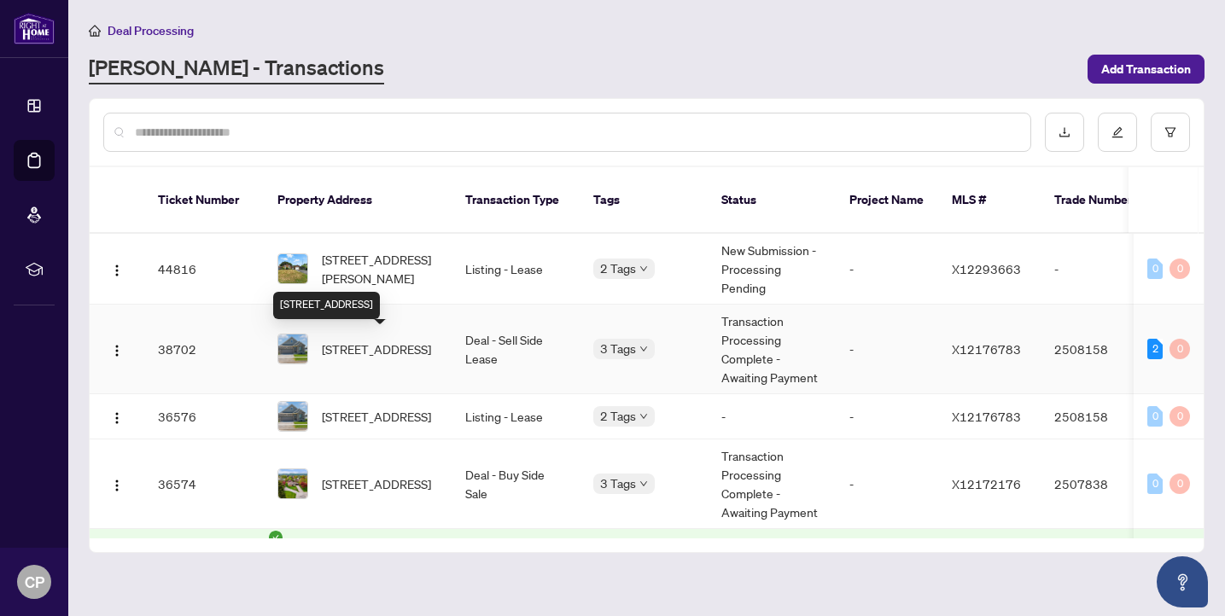 The image size is (1225, 616). I want to click on button: Open asap, so click(1182, 582).